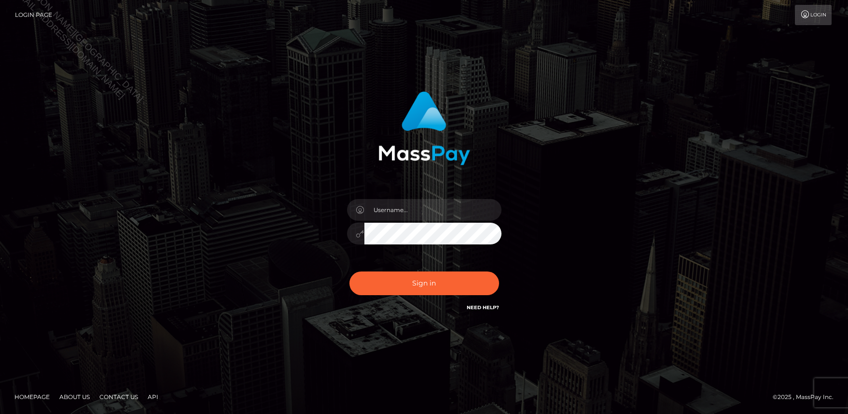 This screenshot has width=848, height=414. Describe the element at coordinates (807, 397) in the screenshot. I see `div: © 2025 , MassPay Inc.` at that location.